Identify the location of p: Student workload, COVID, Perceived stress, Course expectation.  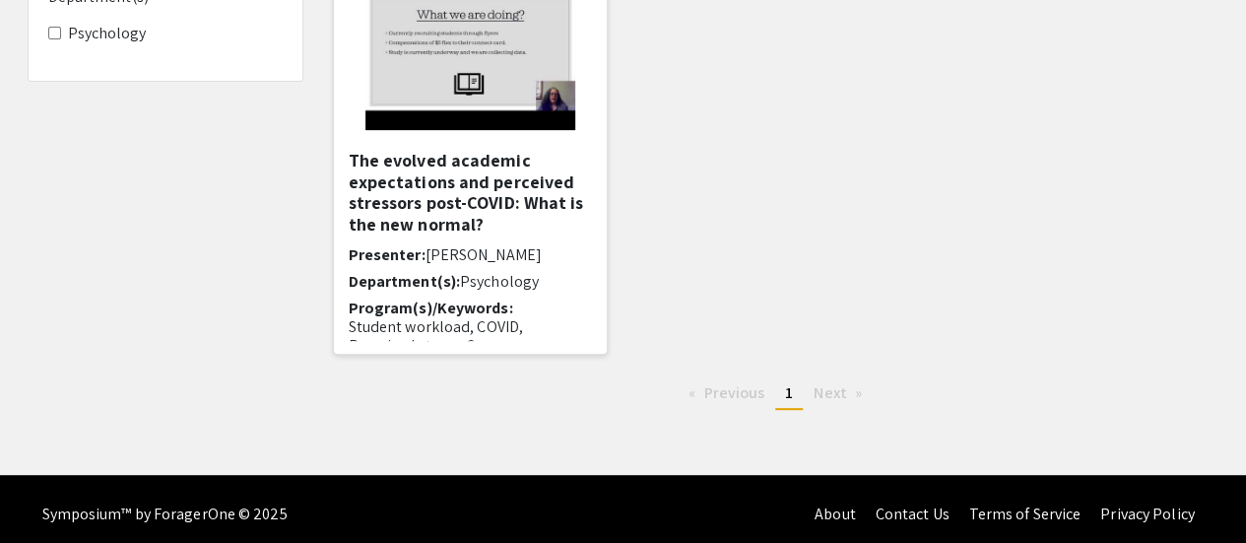
(471, 346).